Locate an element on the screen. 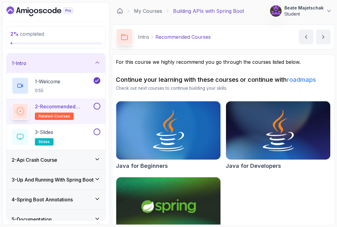 The width and height of the screenshot is (337, 227). button: previous content is located at coordinates (306, 37).